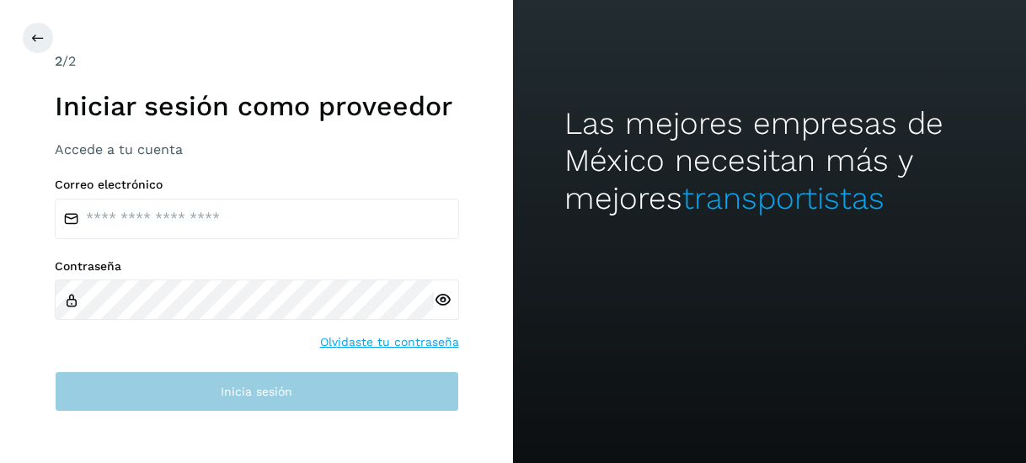 The height and width of the screenshot is (463, 1026). What do you see at coordinates (784, 198) in the screenshot?
I see `span: transportistas` at bounding box center [784, 198].